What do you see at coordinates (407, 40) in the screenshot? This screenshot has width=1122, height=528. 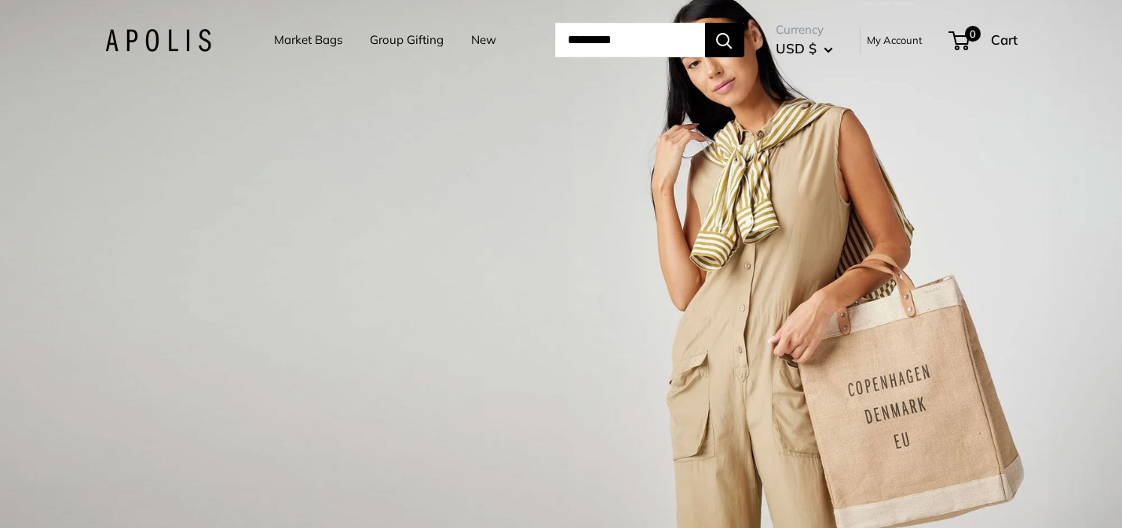 I see `a: Group Gifting` at bounding box center [407, 40].